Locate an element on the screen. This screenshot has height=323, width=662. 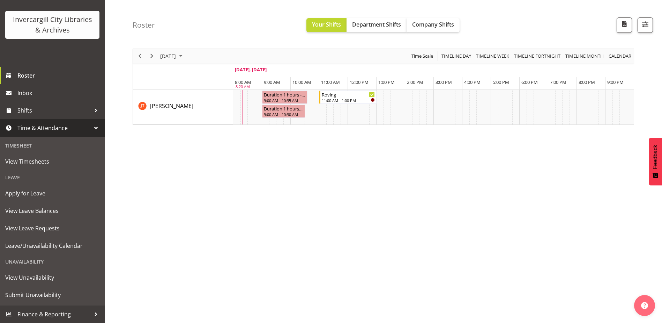
div: 8:20 AM is located at coordinates (243, 87).